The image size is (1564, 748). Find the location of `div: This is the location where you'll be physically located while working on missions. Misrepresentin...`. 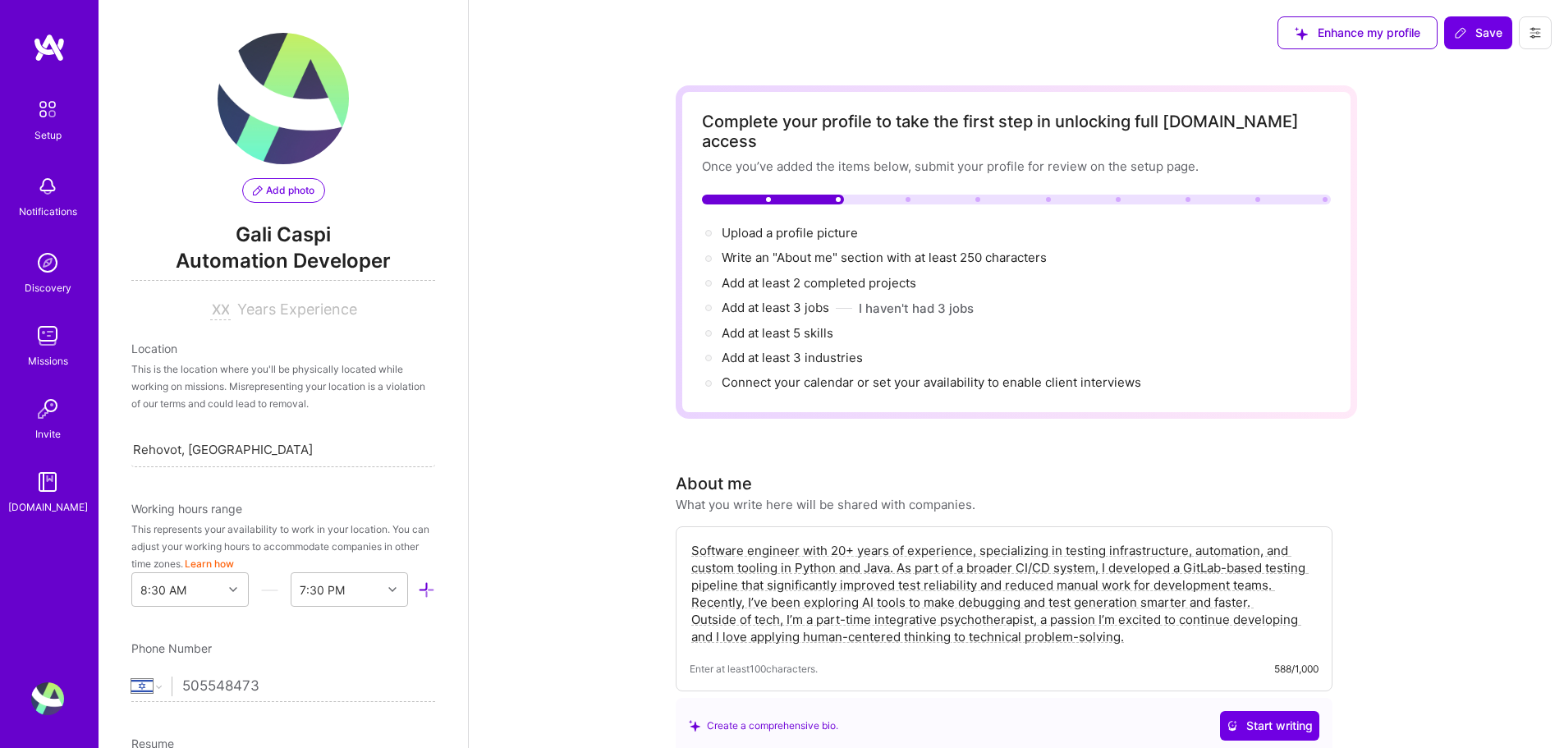

div: This is the location where you'll be physically located while working on missions. Misrepresentin... is located at coordinates (283, 386).